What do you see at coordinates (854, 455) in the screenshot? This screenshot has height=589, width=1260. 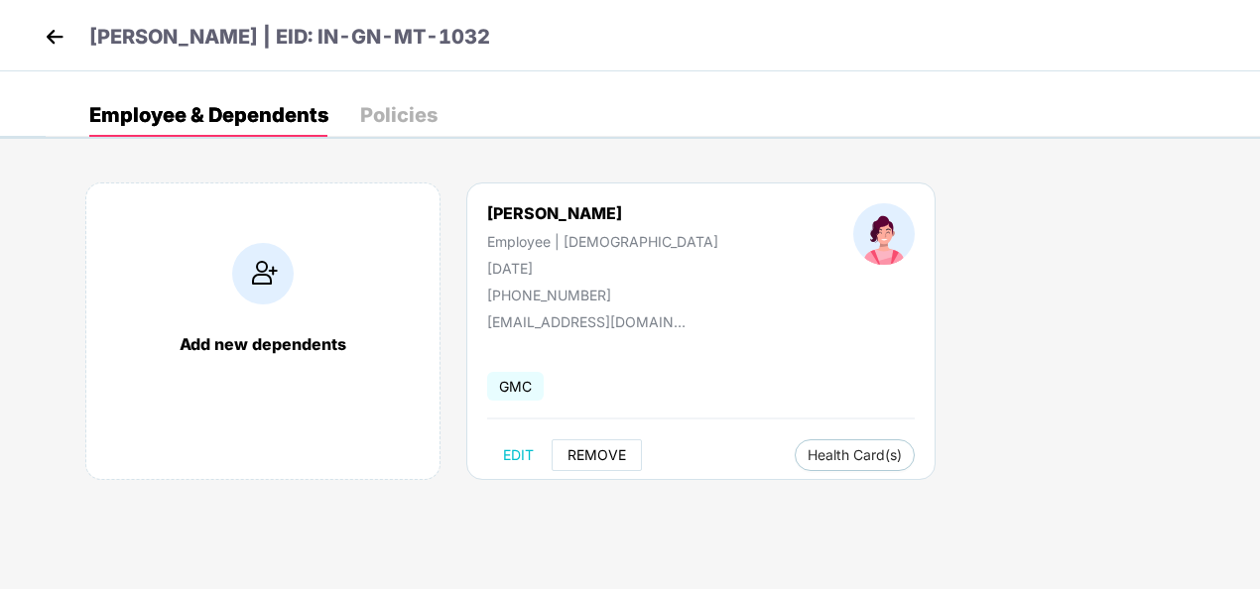 I see `button: Health Card(s)` at bounding box center [854, 455].